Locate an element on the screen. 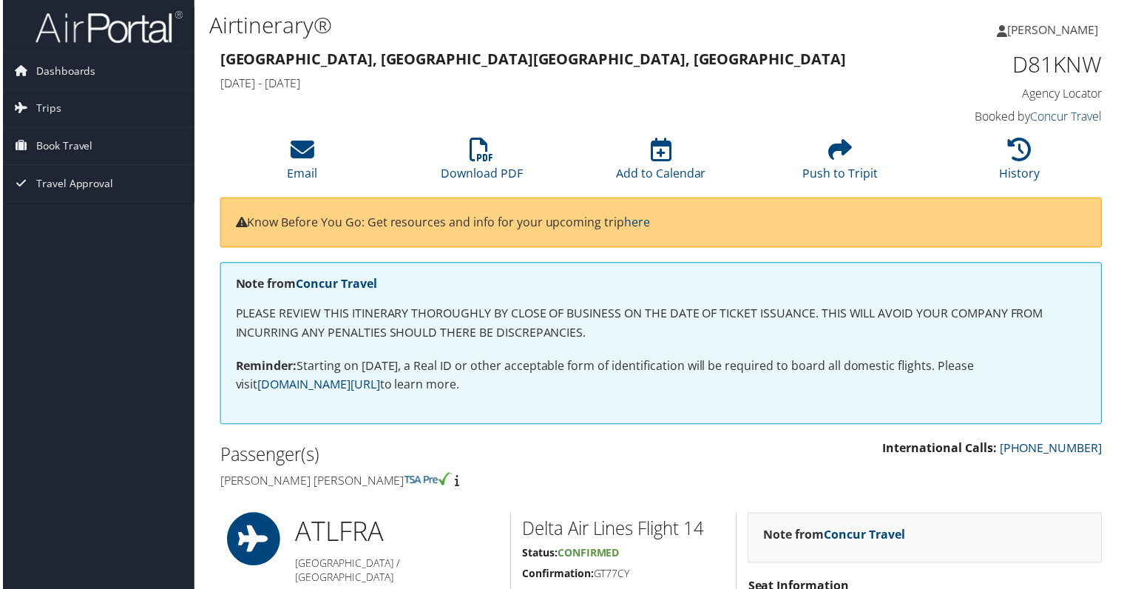 The width and height of the screenshot is (1124, 589). h5: GT77CY is located at coordinates (624, 576).